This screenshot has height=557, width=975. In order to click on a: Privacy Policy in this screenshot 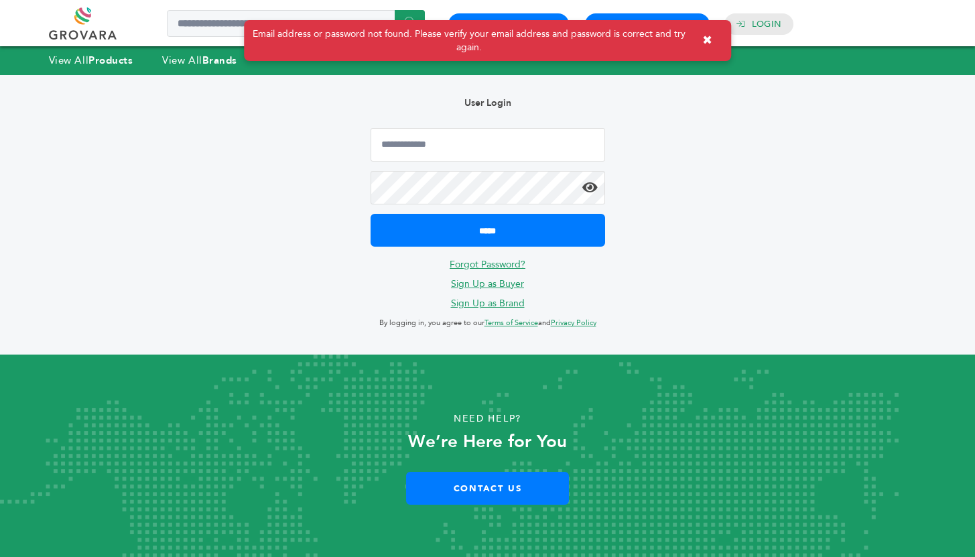, I will do `click(574, 322)`.